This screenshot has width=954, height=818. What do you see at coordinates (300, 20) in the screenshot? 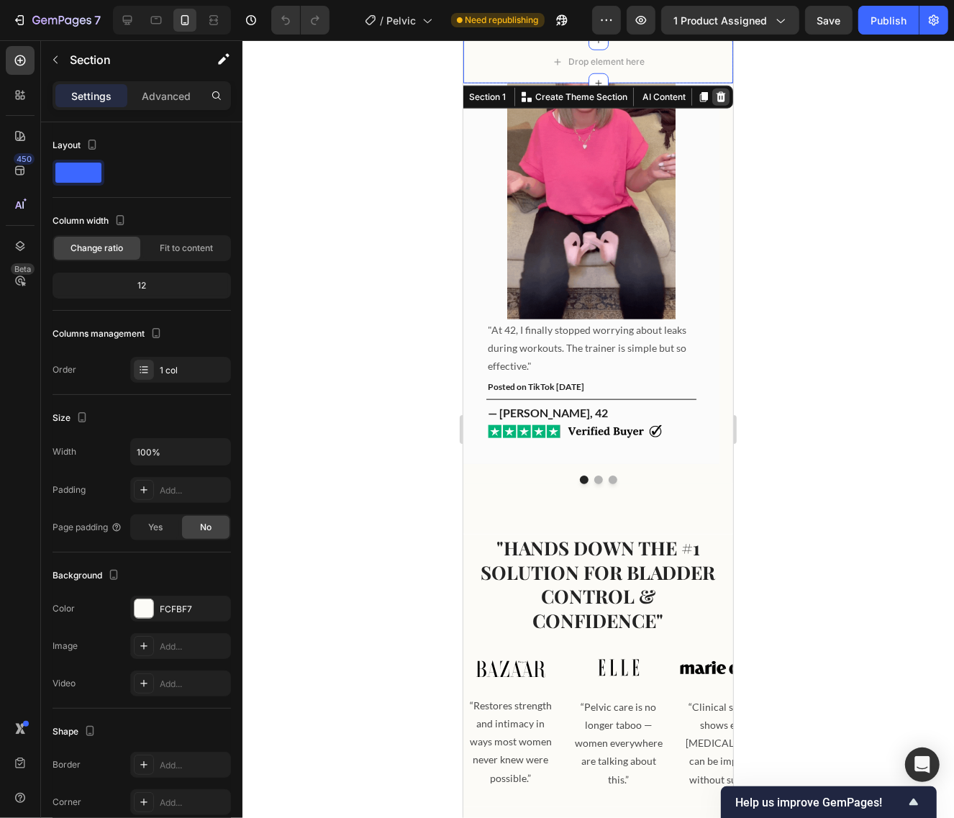
I see `div: Undo/Redo` at bounding box center [300, 20].